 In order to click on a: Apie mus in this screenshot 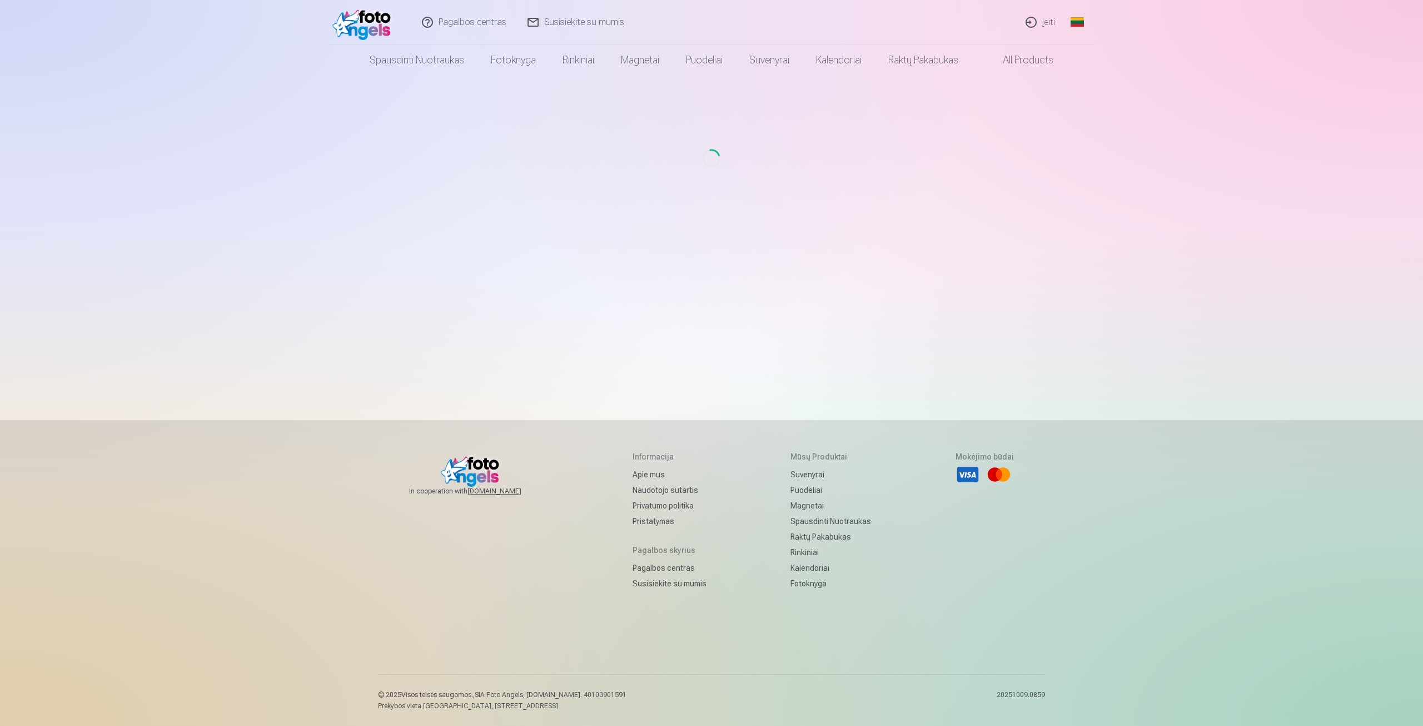, I will do `click(669, 474)`.